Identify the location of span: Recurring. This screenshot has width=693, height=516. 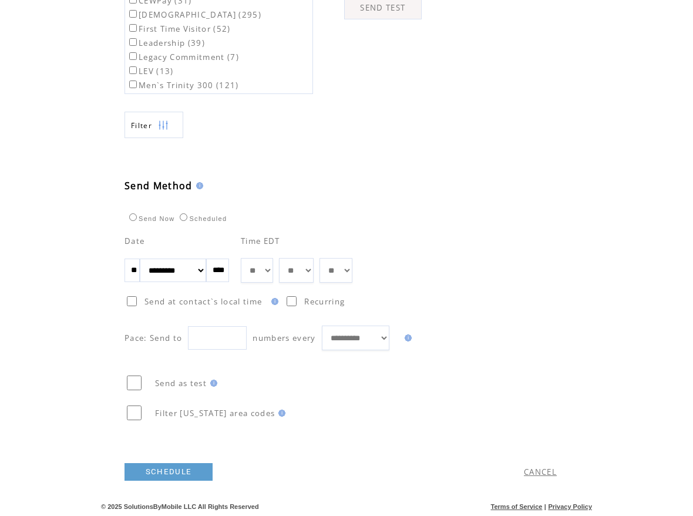
(324, 301).